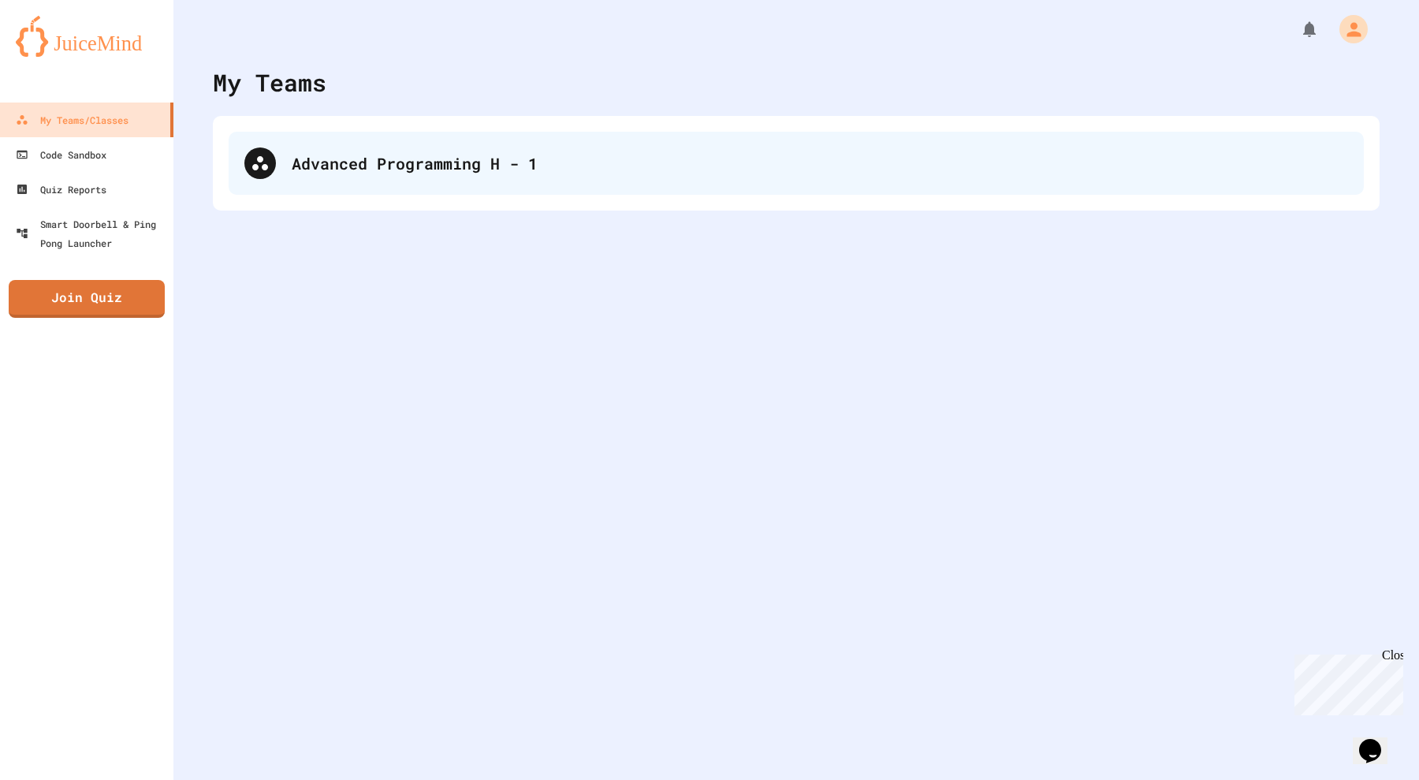 The height and width of the screenshot is (780, 1419). Describe the element at coordinates (87, 299) in the screenshot. I see `a: Join Quiz` at that location.